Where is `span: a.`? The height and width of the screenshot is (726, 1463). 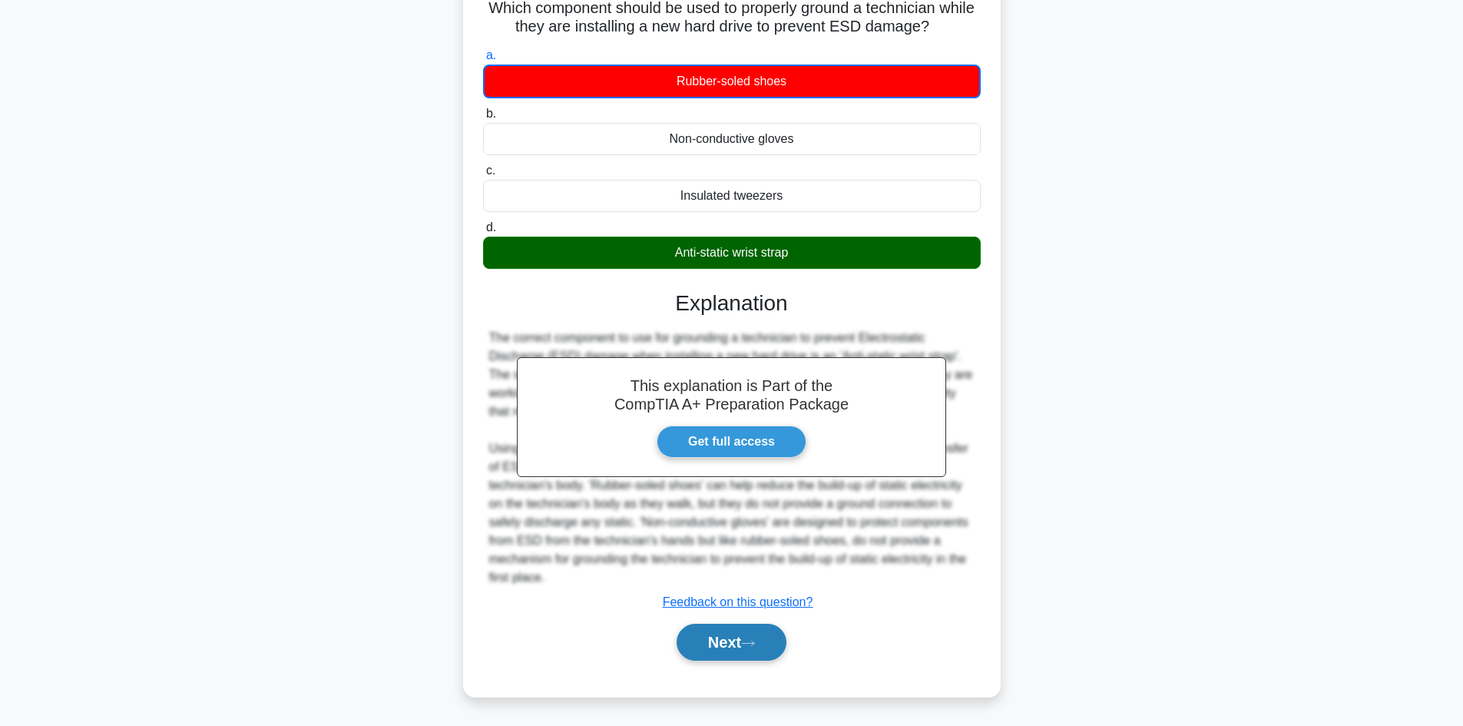
span: a. is located at coordinates (491, 55).